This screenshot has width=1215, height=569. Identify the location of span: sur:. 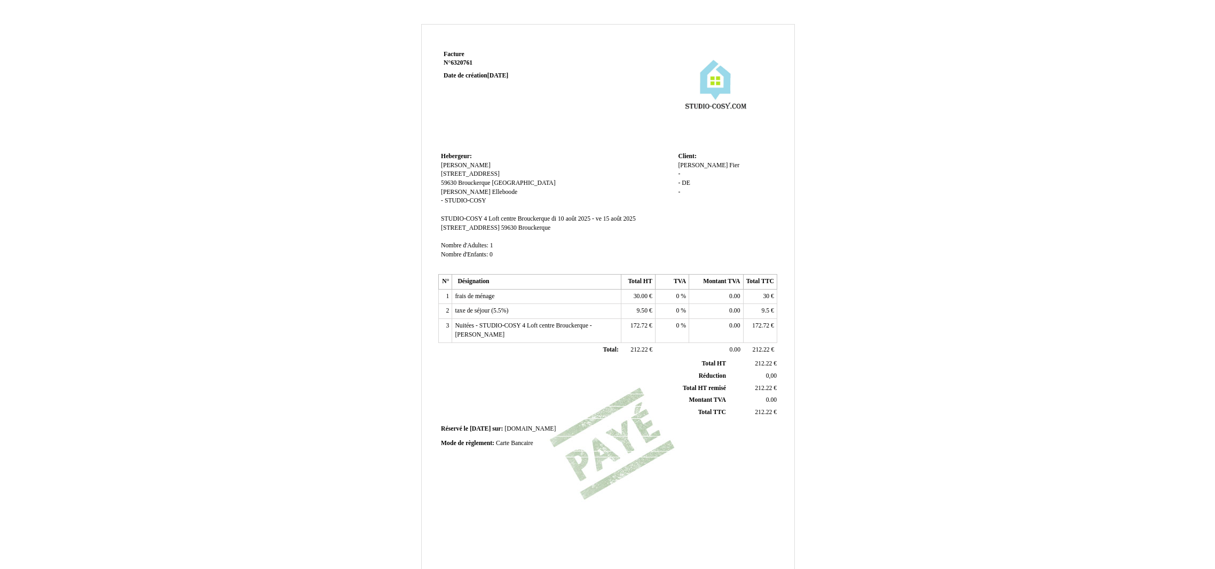
(498, 428).